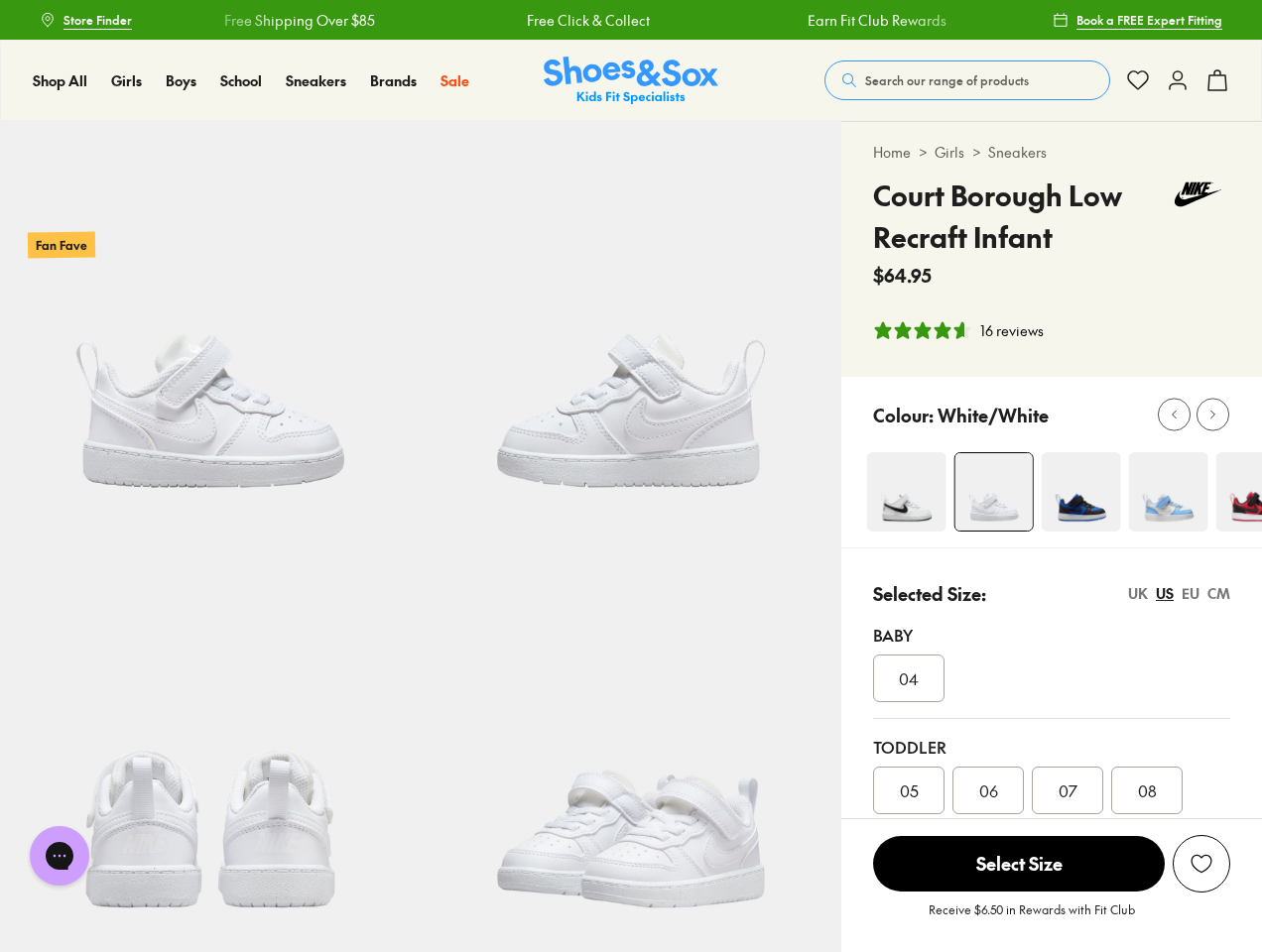  What do you see at coordinates (454, 80) in the screenshot?
I see `a: Sale` at bounding box center [454, 80].